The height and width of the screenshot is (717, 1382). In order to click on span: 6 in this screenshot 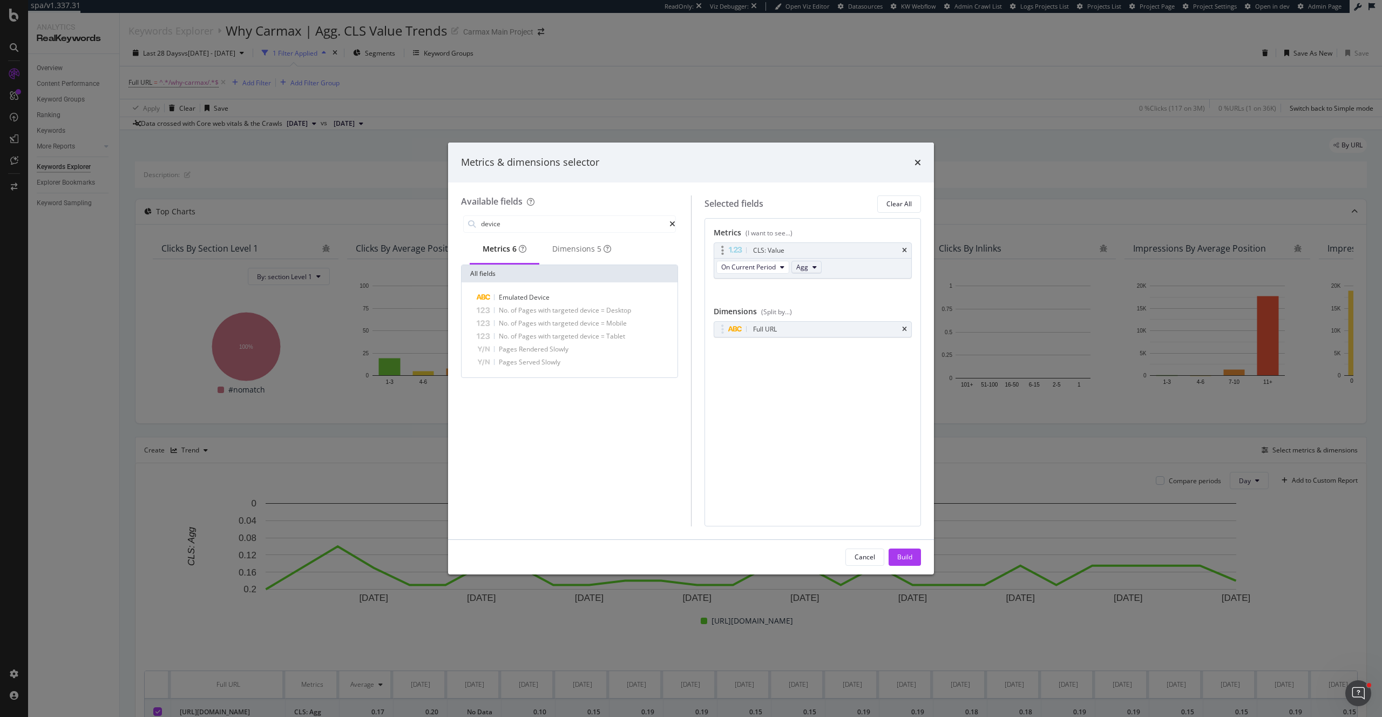, I will do `click(514, 248)`.